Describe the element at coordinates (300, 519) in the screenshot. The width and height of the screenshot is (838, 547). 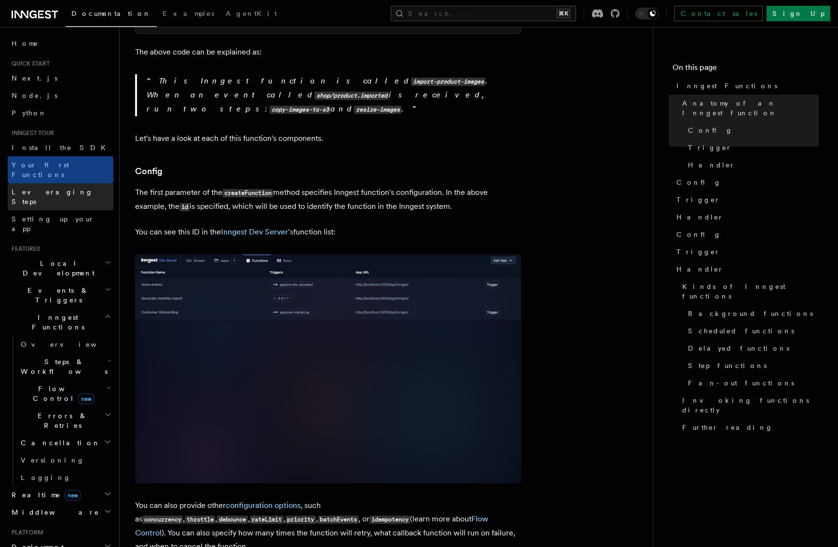
I see `code: priority` at that location.